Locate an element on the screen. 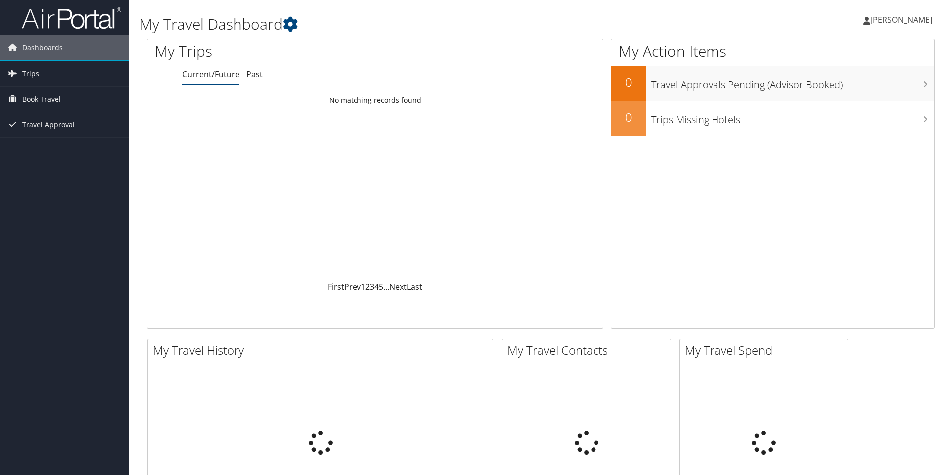 The image size is (952, 475). span: Book Travel is located at coordinates (41, 99).